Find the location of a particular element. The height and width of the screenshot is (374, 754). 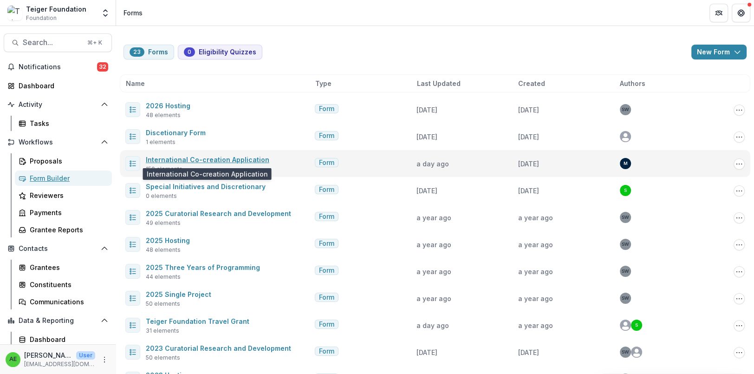

div: Grantee Reports is located at coordinates (67, 229).